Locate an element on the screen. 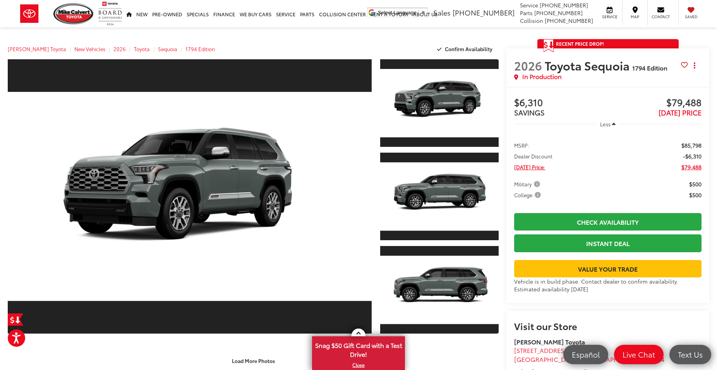  a: Toyota is located at coordinates (142, 49).